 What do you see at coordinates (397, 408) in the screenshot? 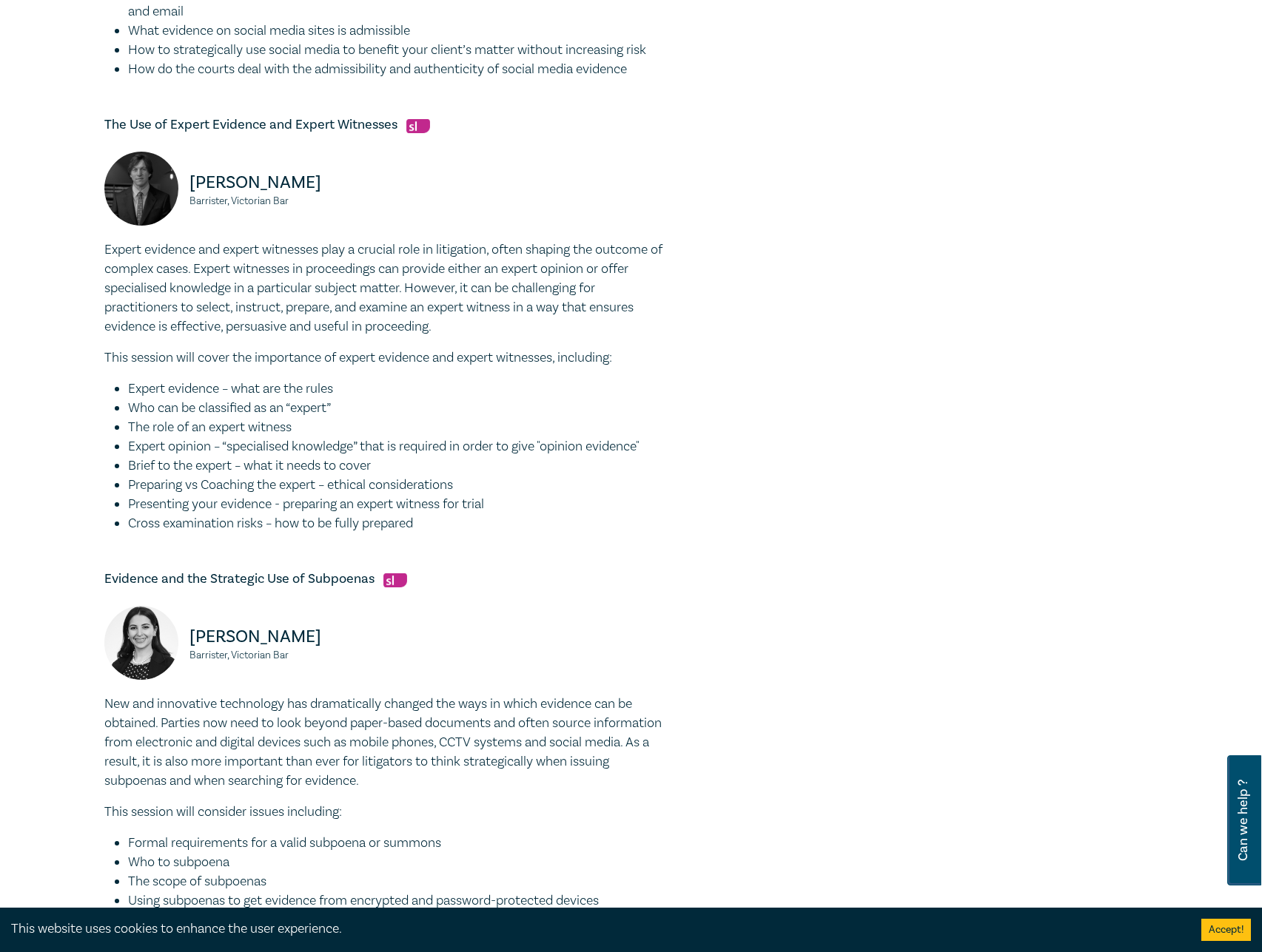
I see `li: Who can be classified as an “expert”` at bounding box center [397, 408].